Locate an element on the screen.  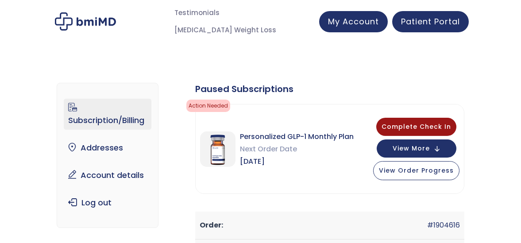
span: Next Order Date is located at coordinates (296, 149).